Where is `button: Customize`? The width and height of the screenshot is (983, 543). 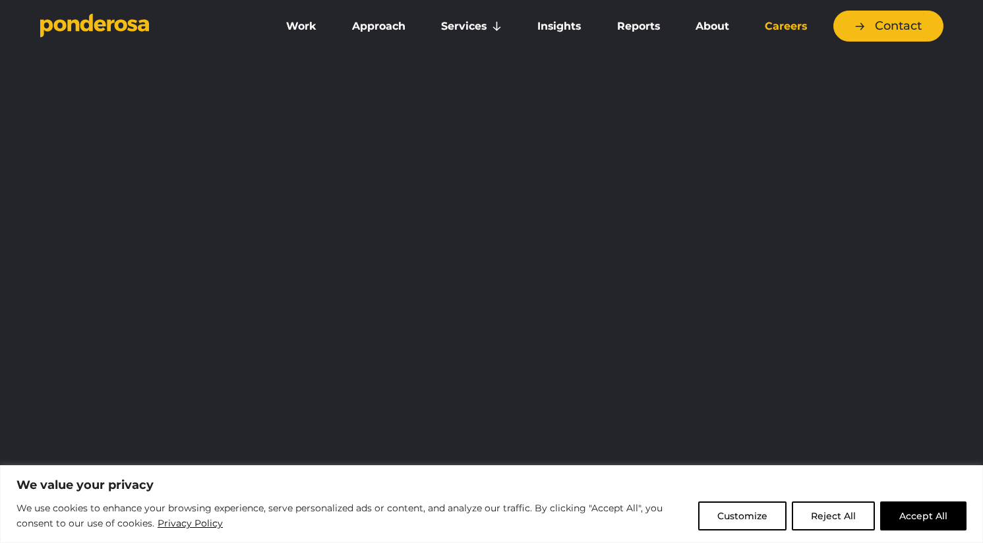
button: Customize is located at coordinates (743, 516).